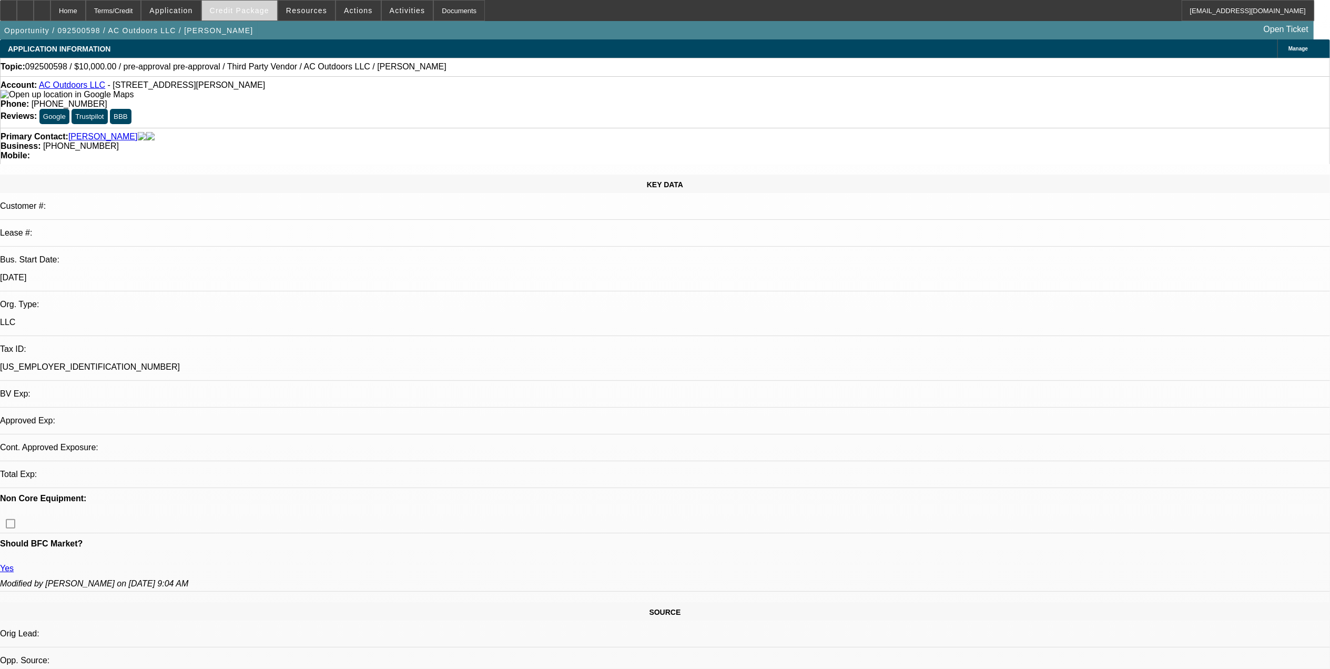 The height and width of the screenshot is (669, 1330). Describe the element at coordinates (54, 116) in the screenshot. I see `button: Google` at that location.